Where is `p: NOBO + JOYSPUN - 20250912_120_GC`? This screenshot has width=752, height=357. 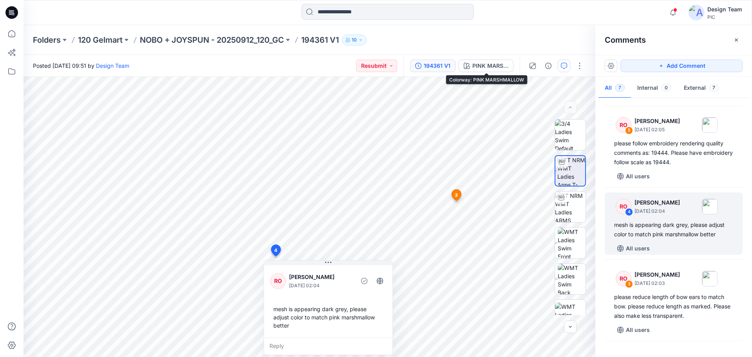
p: NOBO + JOYSPUN - 20250912_120_GC is located at coordinates (212, 40).